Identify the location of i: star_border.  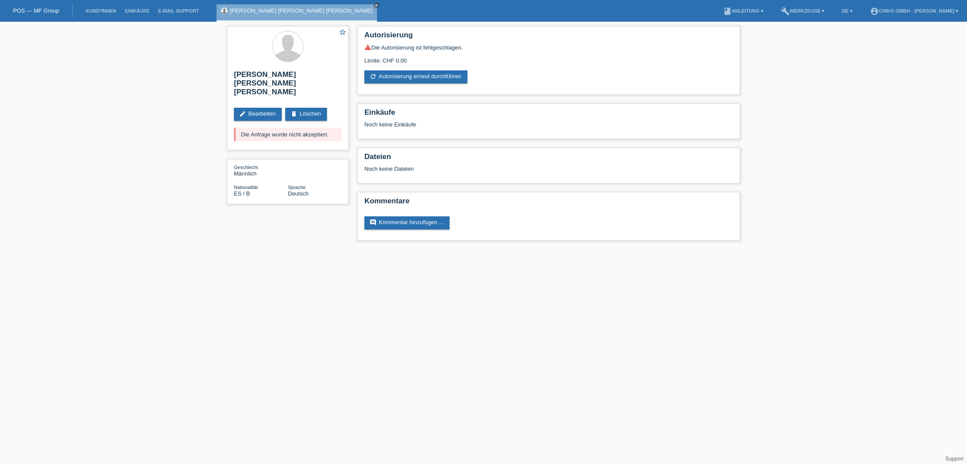
(343, 32).